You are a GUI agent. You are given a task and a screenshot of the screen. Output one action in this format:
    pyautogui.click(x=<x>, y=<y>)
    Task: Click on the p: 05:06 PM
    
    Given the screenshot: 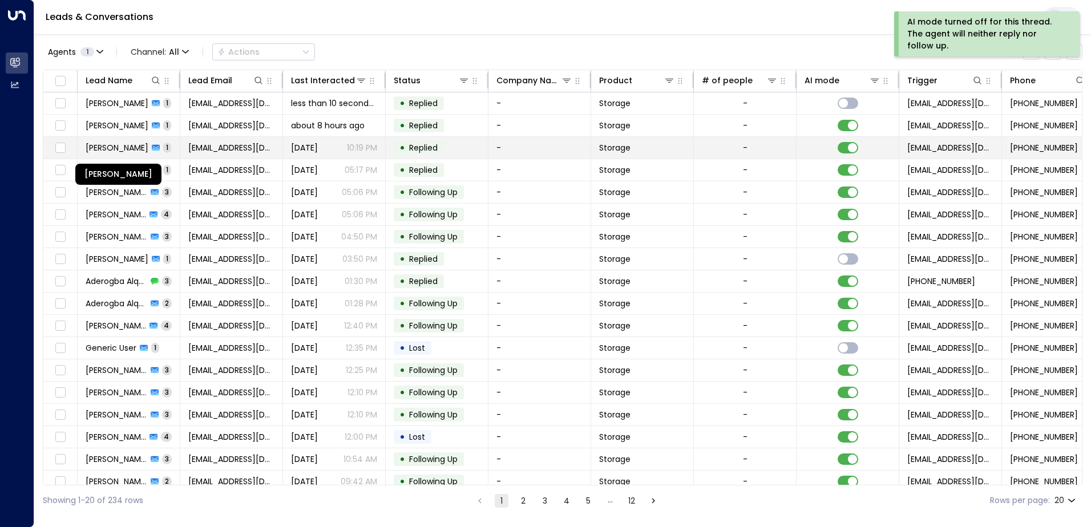 What is the action you would take?
    pyautogui.click(x=359, y=215)
    